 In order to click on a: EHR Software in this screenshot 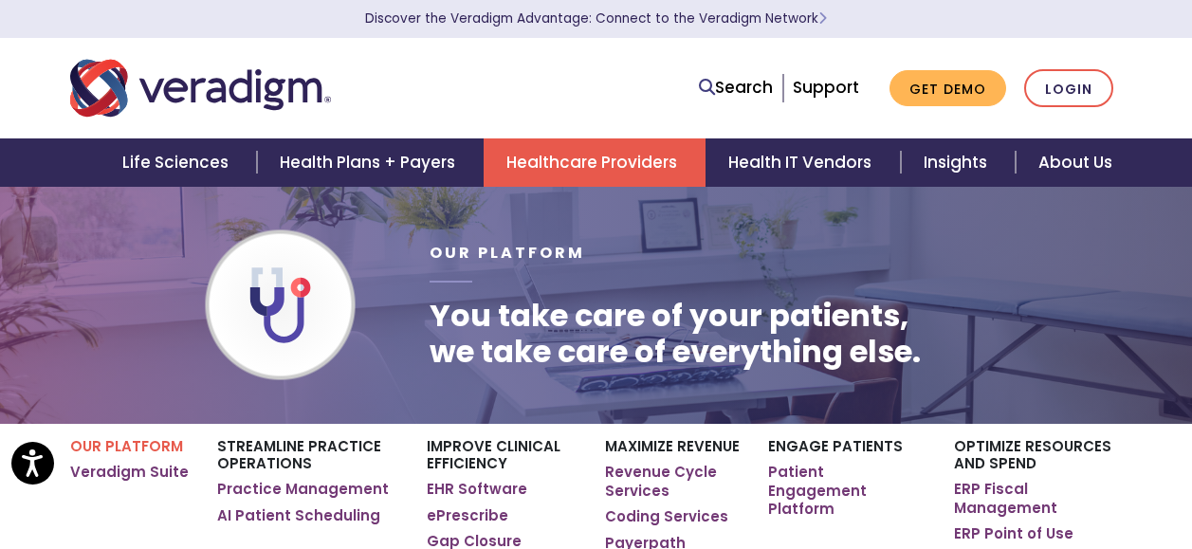, I will do `click(477, 489)`.